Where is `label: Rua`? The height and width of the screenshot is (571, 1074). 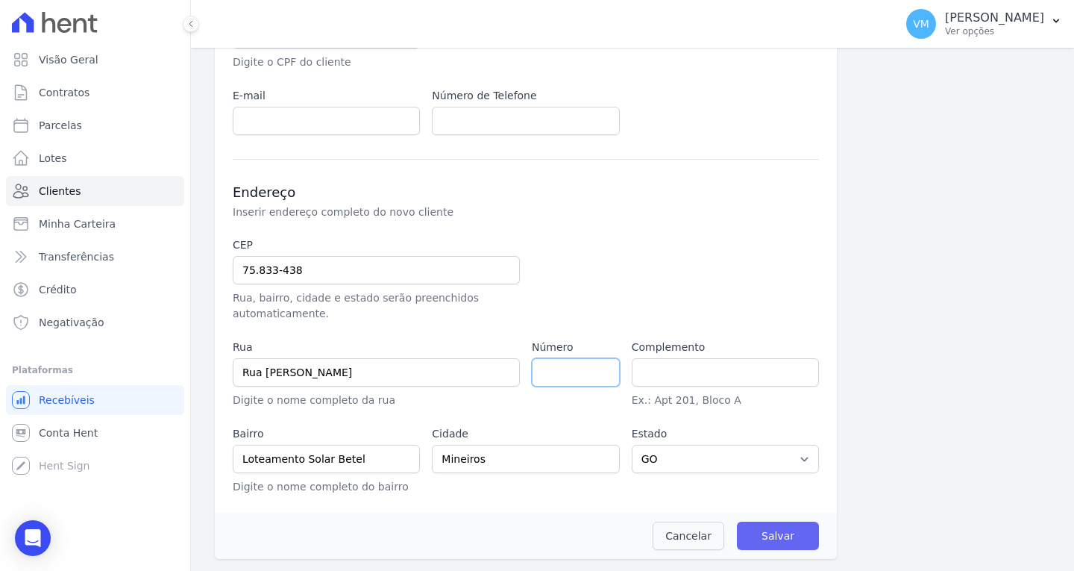 label: Rua is located at coordinates (376, 347).